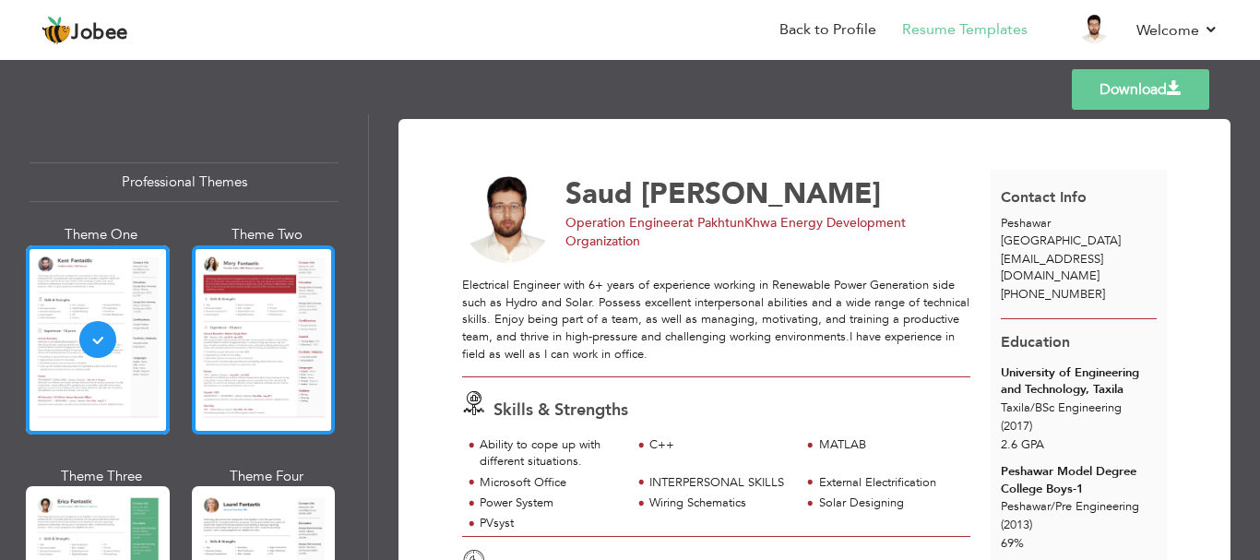 This screenshot has height=560, width=1260. I want to click on span: Taxila BSc Engineering, so click(1061, 408).